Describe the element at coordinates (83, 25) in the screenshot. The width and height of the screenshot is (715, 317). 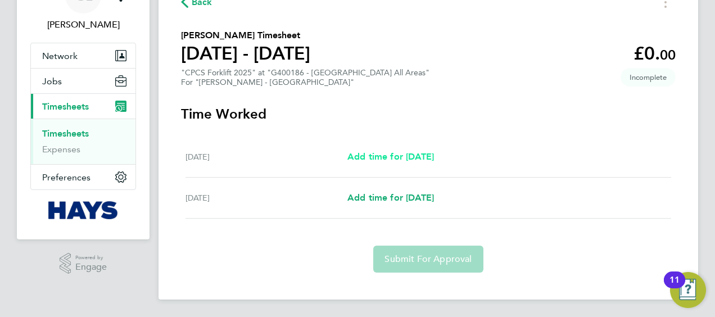
I see `span: Gemma Ladgrove` at that location.